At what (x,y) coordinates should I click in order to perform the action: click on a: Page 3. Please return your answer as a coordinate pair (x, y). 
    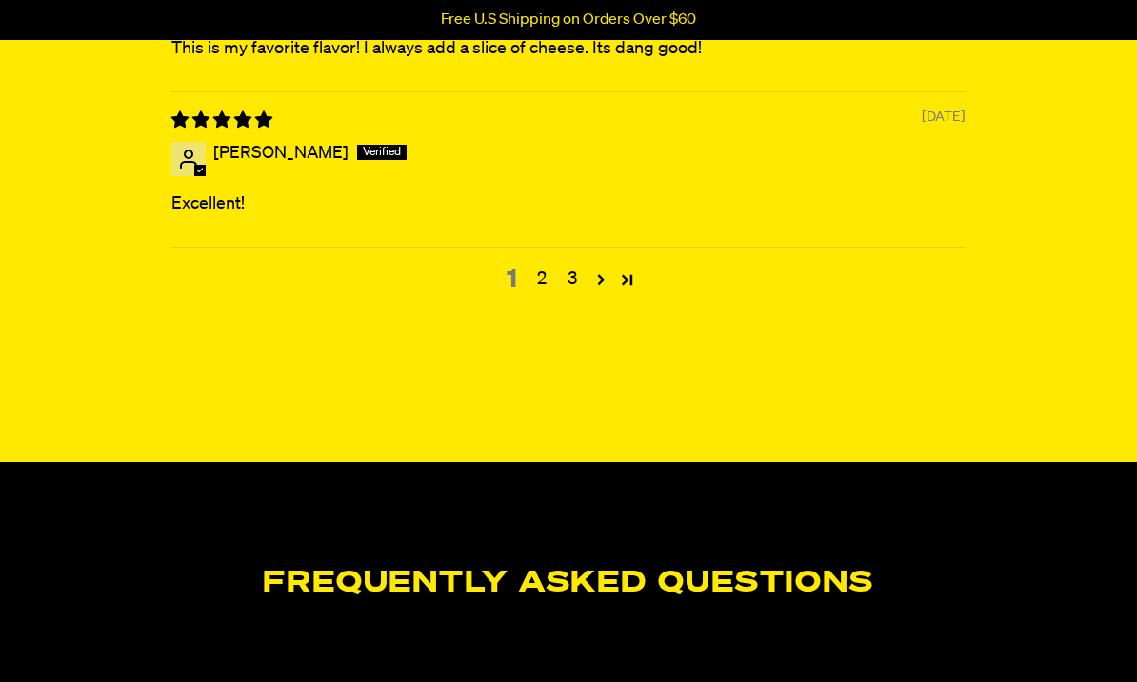
    Looking at the image, I should click on (572, 279).